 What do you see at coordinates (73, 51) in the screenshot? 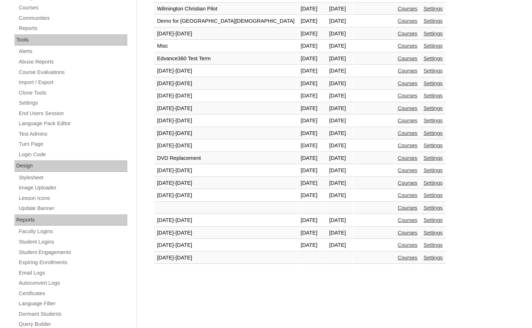
I see `a: Alerts` at bounding box center [73, 51].